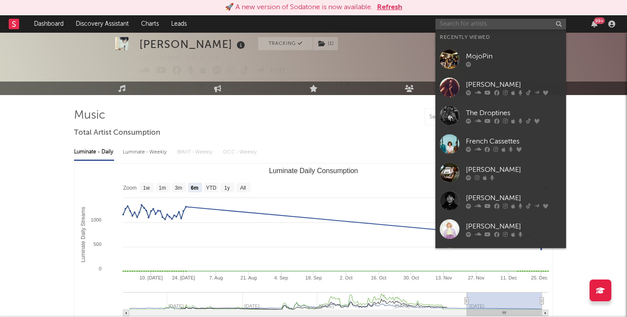 The height and width of the screenshot is (317, 627). Describe the element at coordinates (540, 277) in the screenshot. I see `text: 25. Dec` at that location.